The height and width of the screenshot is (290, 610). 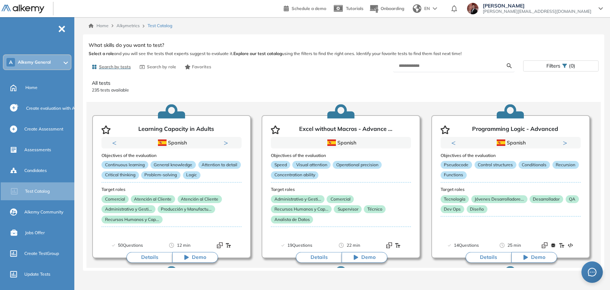 I want to click on img: arrow, so click(x=435, y=9).